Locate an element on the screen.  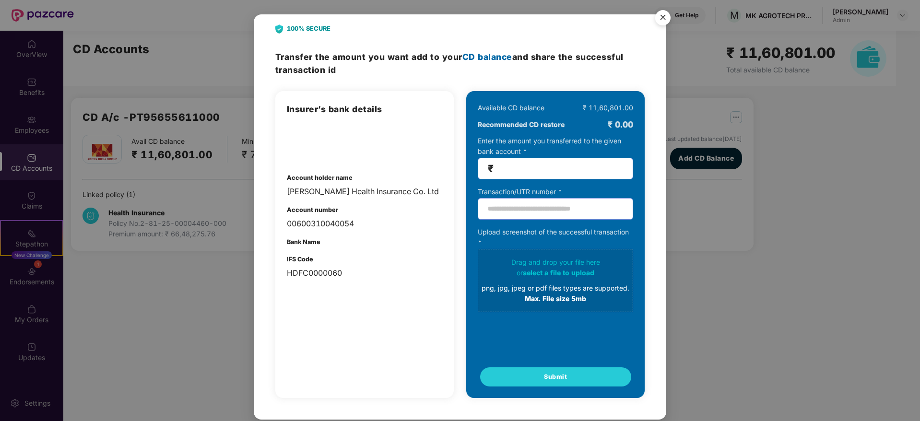
div: Enter the amount you transferred to the given bank account * is located at coordinates (556, 157).